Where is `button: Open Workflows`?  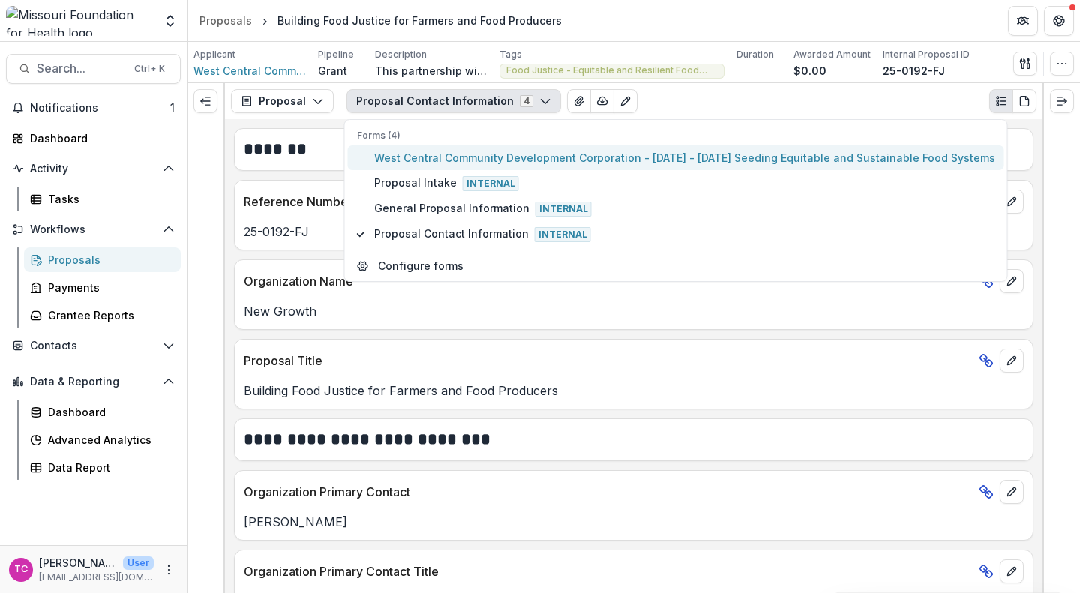 button: Open Workflows is located at coordinates (93, 229).